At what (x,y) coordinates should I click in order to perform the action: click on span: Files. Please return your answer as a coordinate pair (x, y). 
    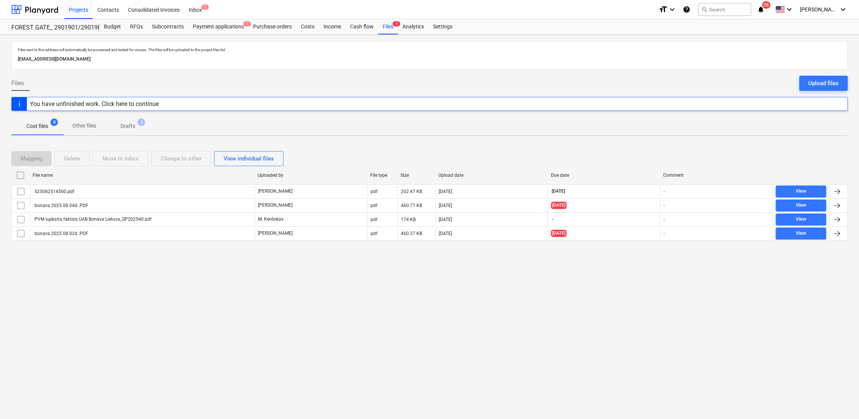
    Looking at the image, I should click on (17, 83).